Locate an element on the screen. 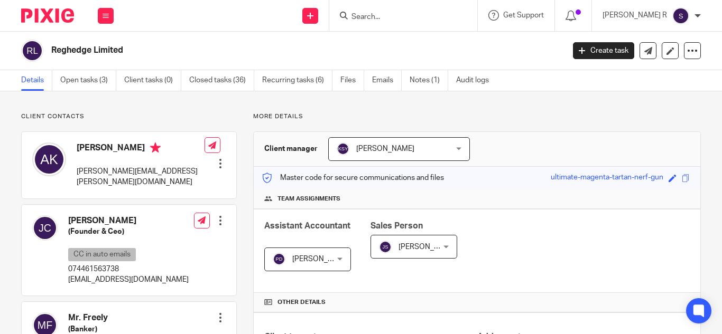 The image size is (722, 334). a: Open tasks (3) is located at coordinates (88, 80).